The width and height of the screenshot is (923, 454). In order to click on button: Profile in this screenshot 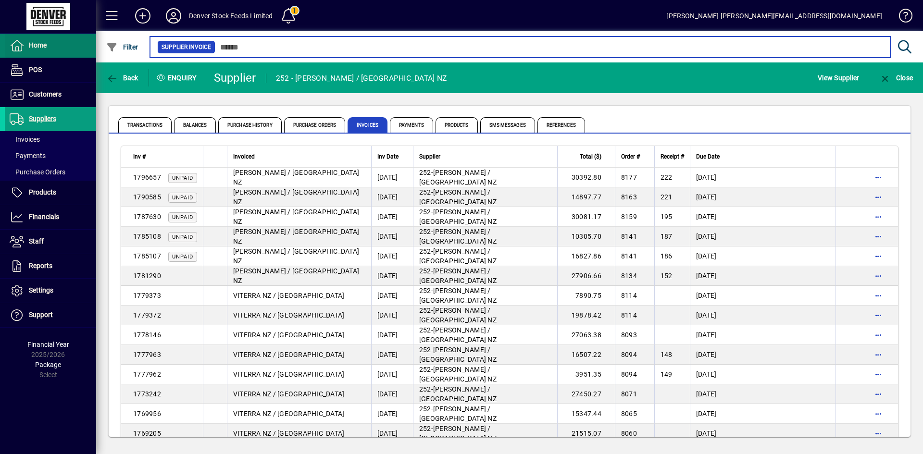, I will do `click(174, 16)`.